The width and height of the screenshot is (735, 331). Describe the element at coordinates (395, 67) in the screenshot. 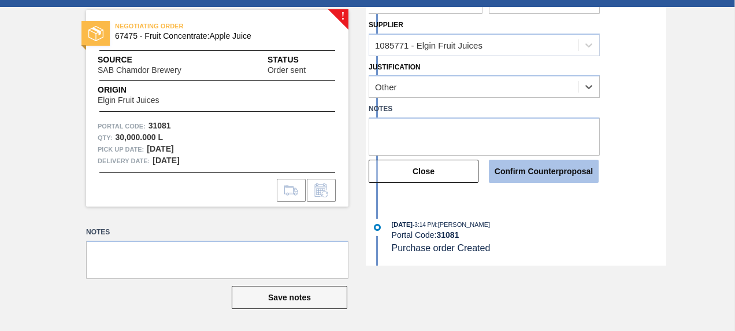

I see `label: Justification` at that location.